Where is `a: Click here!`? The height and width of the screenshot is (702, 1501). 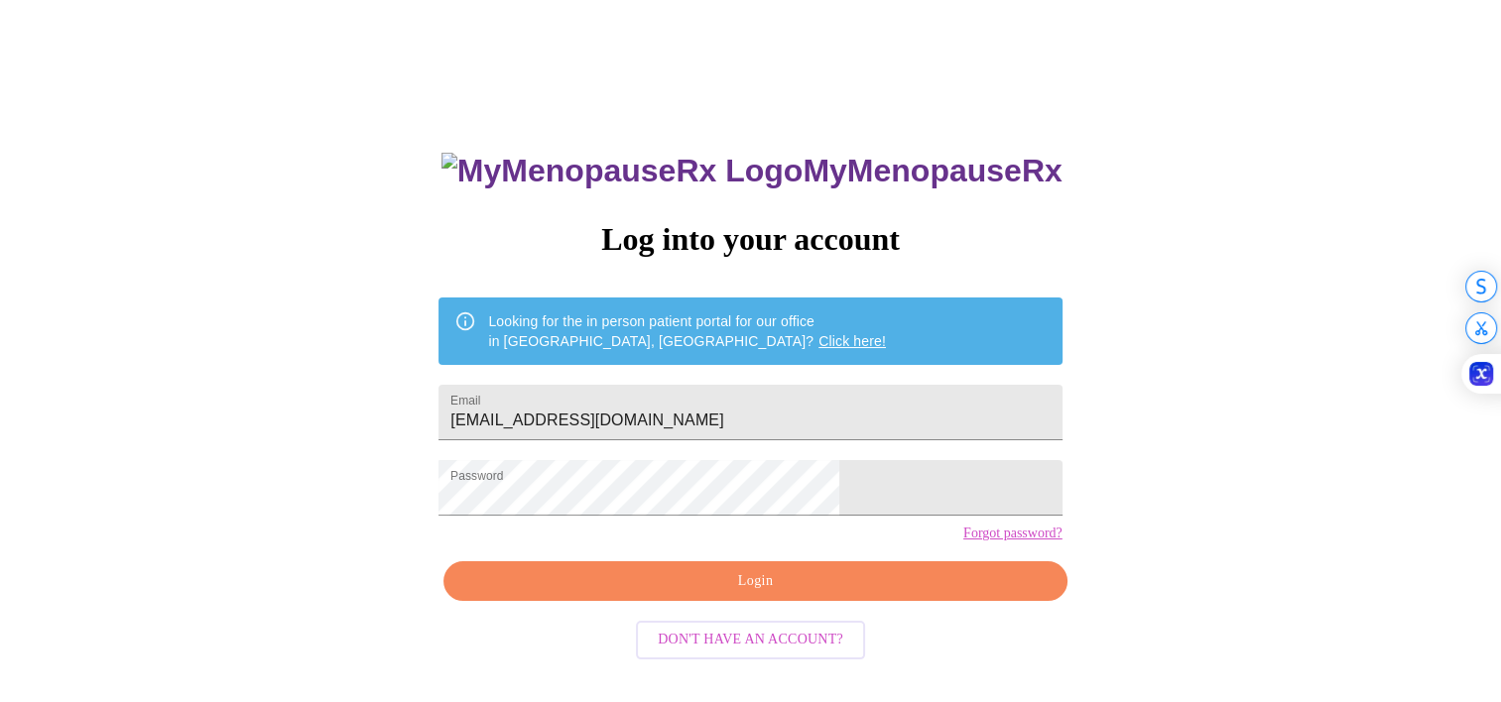
a: Click here! is located at coordinates (852, 341).